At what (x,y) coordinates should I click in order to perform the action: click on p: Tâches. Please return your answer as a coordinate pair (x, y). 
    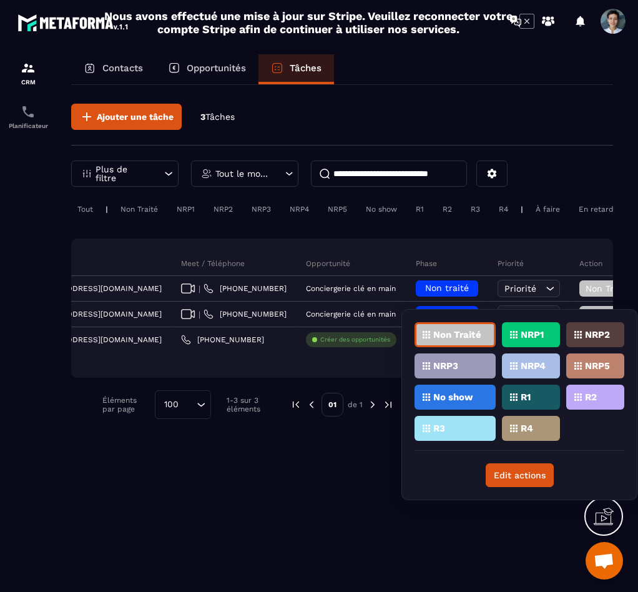
    Looking at the image, I should click on (305, 68).